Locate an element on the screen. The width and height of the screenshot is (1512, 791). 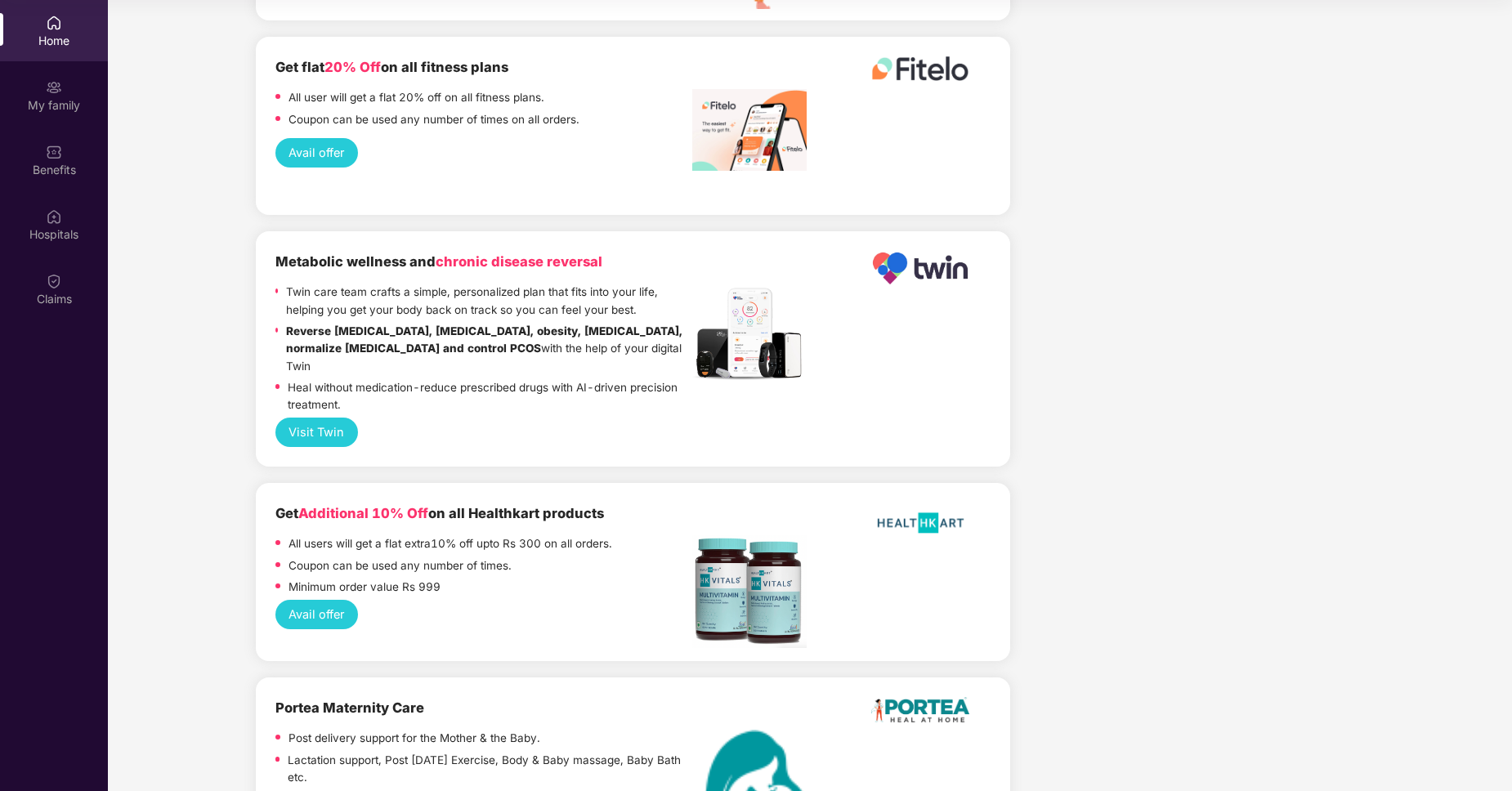
p: Coupon can be used any number of times. is located at coordinates (399, 566).